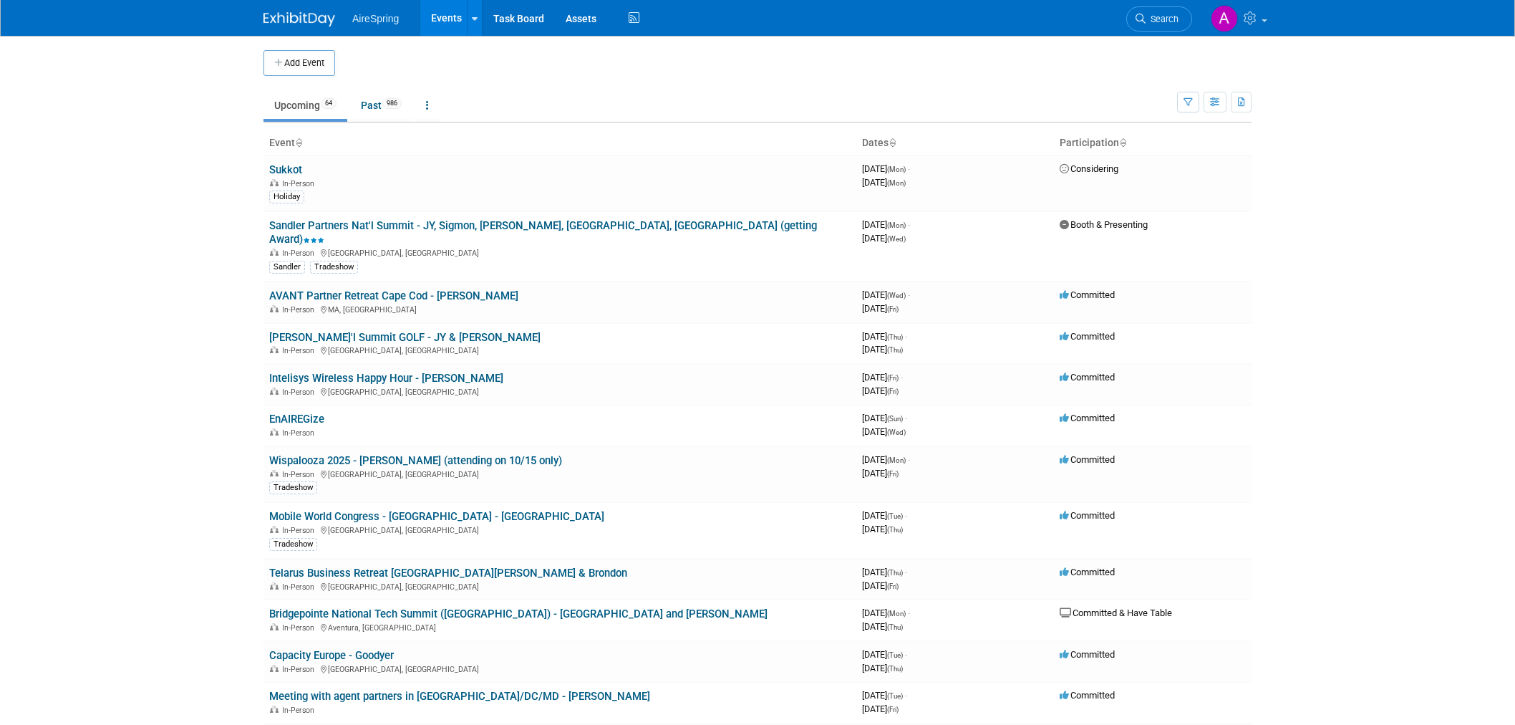  What do you see at coordinates (1089, 168) in the screenshot?
I see `span: Considering` at bounding box center [1089, 168].